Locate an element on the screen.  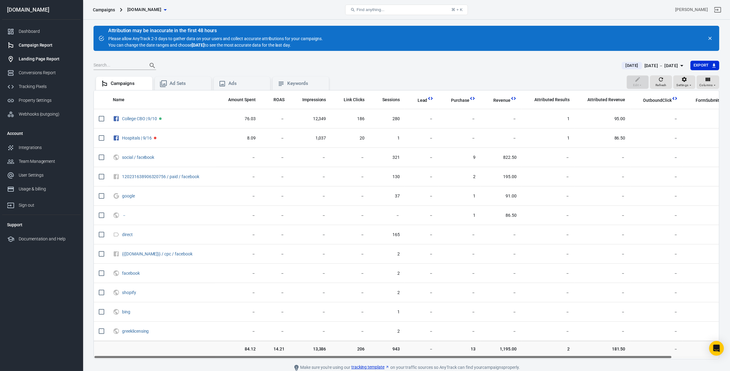
span: FormSubmit is located at coordinates (708, 101).